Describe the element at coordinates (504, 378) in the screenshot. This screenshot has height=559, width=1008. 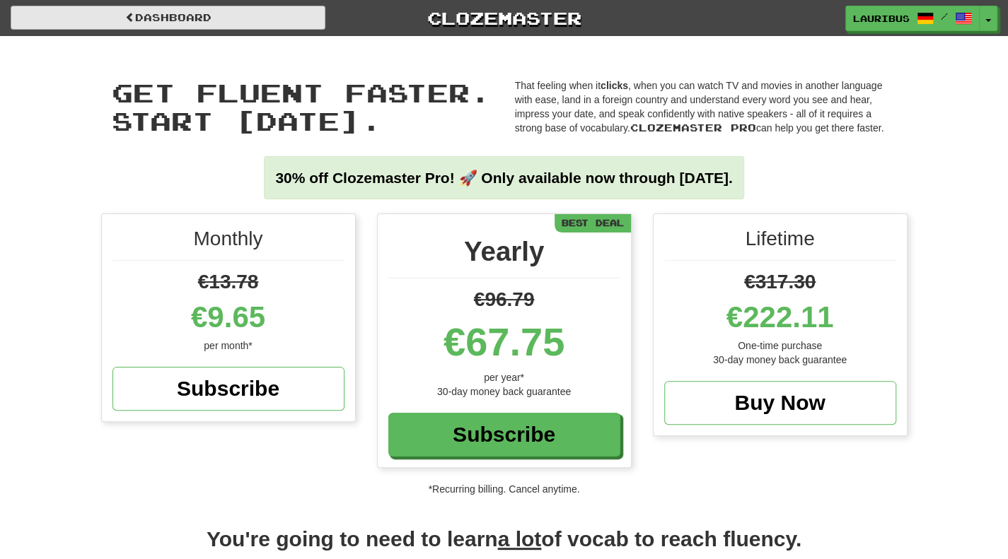
I see `div: per year*` at that location.